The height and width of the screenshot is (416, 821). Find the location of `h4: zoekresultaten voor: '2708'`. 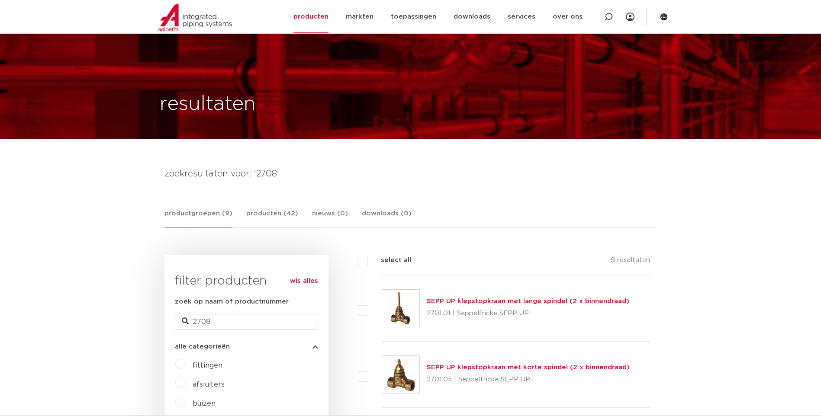

h4: zoekresultaten voor: '2708' is located at coordinates (410, 174).